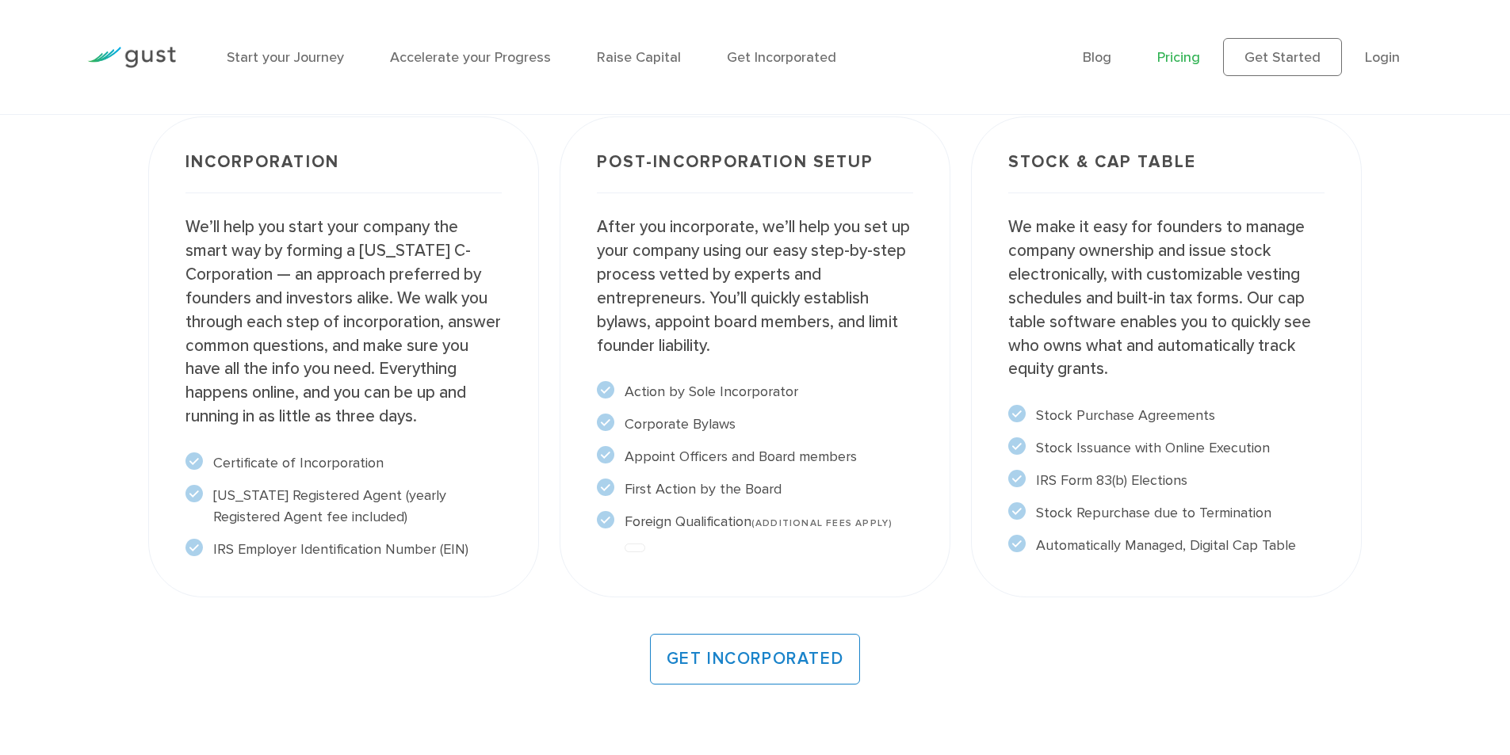  Describe the element at coordinates (343, 463) in the screenshot. I see `li: Certificate of Incorporation` at that location.